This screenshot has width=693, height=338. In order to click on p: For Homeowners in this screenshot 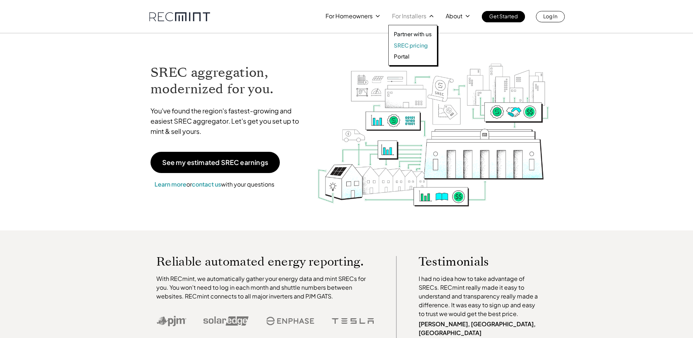, I will do `click(349, 16)`.